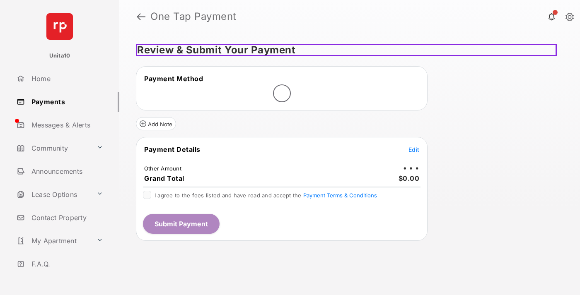 The width and height of the screenshot is (580, 295). What do you see at coordinates (164, 179) in the screenshot?
I see `span: Grand Total` at bounding box center [164, 179].